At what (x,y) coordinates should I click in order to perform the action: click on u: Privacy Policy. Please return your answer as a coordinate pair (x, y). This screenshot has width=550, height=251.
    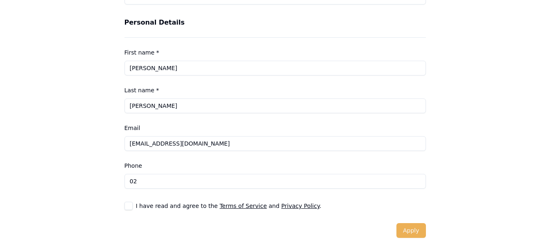
    Looking at the image, I should click on (300, 206).